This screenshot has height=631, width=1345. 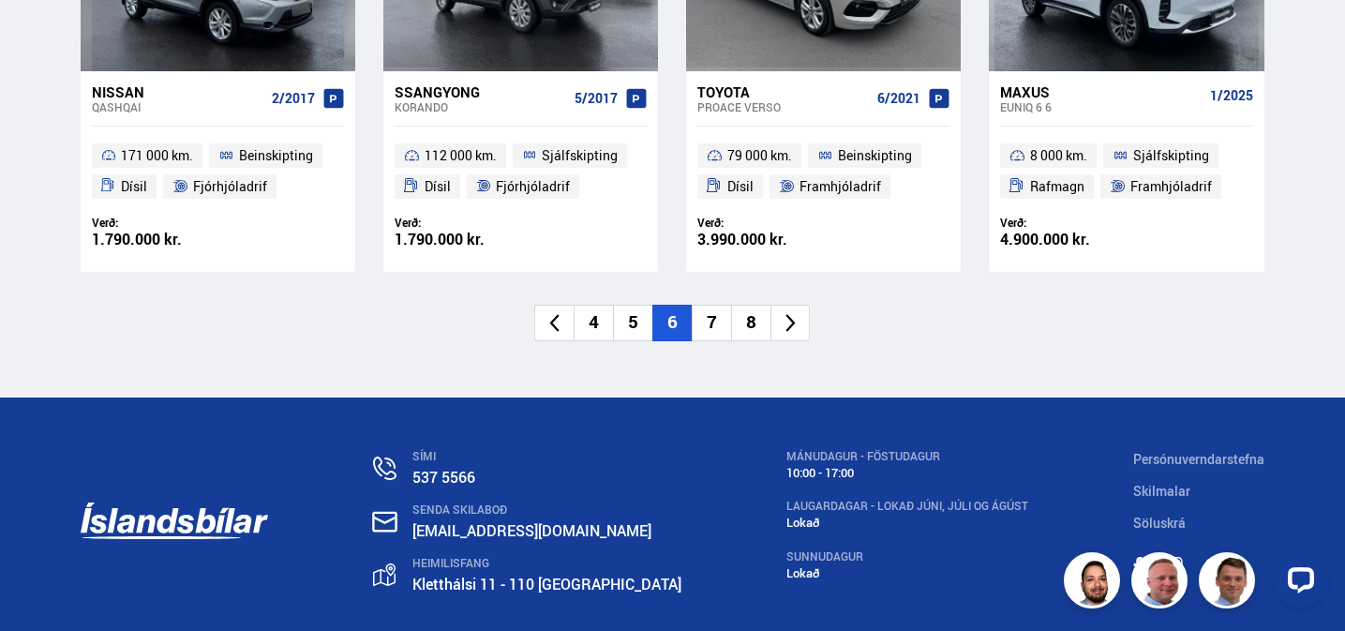 I want to click on a: Skilmalar, so click(x=1162, y=490).